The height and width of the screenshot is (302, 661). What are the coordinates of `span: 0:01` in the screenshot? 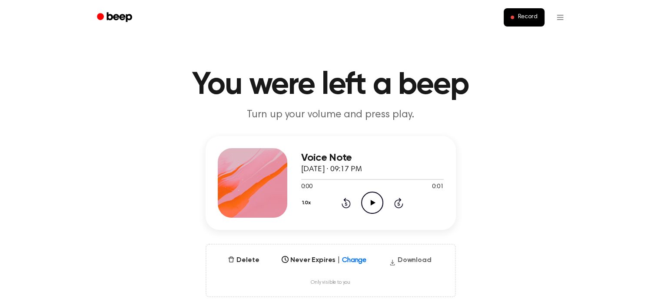 It's located at (437, 187).